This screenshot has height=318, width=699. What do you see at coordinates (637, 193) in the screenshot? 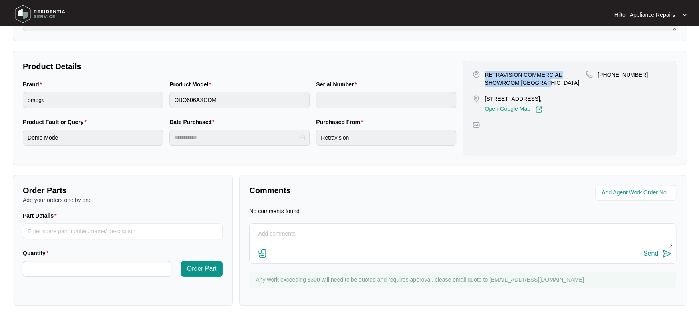
I see `input: Add Agent Work Order No.` at bounding box center [637, 193].